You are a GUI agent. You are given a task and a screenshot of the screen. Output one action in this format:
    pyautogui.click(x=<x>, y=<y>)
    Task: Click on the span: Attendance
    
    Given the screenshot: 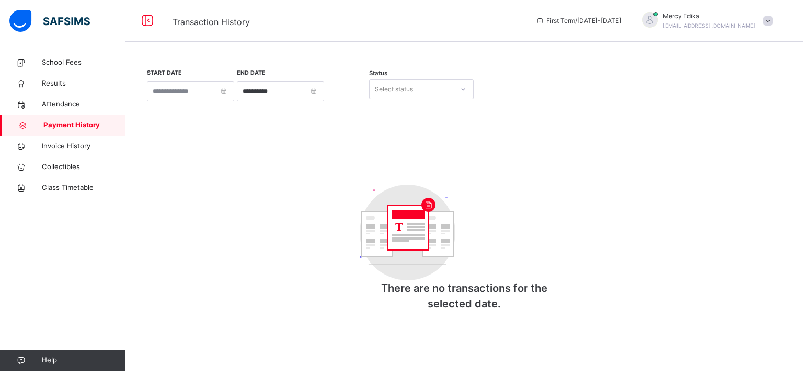 What is the action you would take?
    pyautogui.click(x=84, y=104)
    